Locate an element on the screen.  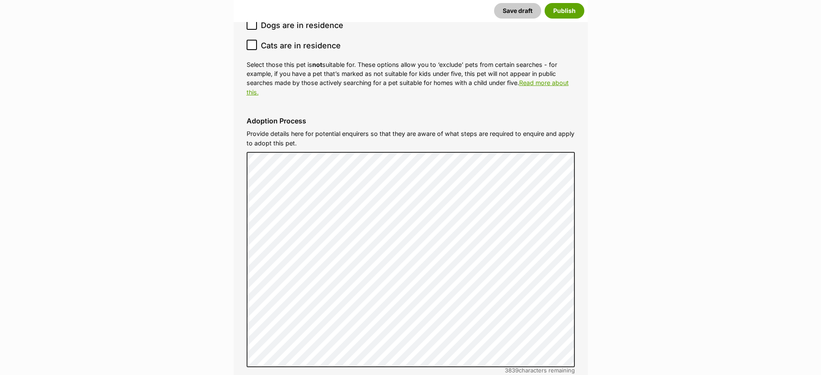
span: Dogs are in residence is located at coordinates (302, 25).